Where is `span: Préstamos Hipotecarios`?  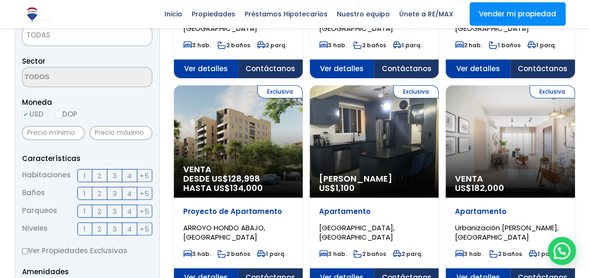 span: Préstamos Hipotecarios is located at coordinates (286, 14).